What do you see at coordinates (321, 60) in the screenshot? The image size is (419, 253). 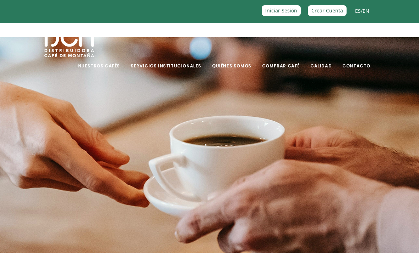 I see `a: Calidad` at bounding box center [321, 60].